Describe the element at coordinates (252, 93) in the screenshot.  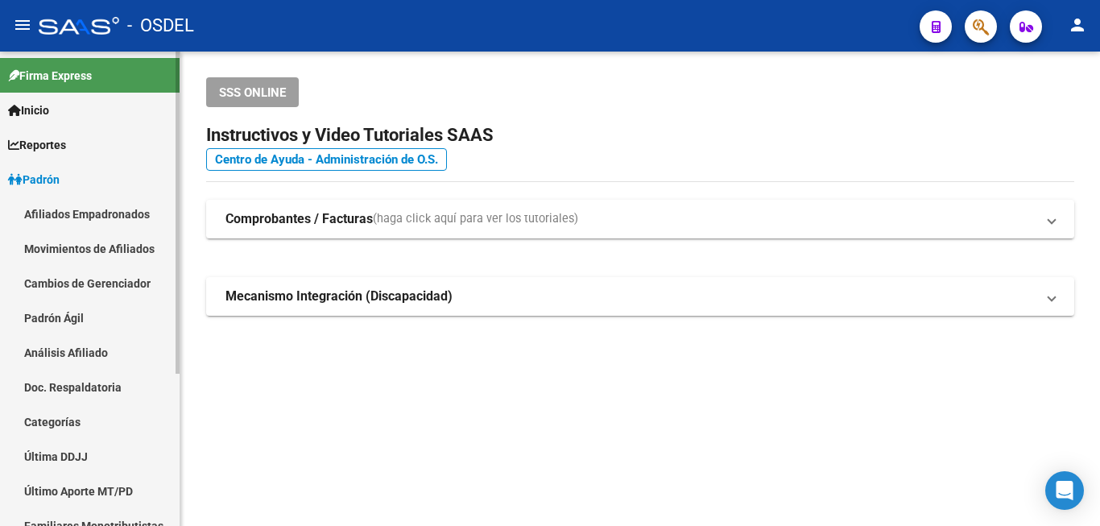
I see `span: SSS ONLINE` at that location.